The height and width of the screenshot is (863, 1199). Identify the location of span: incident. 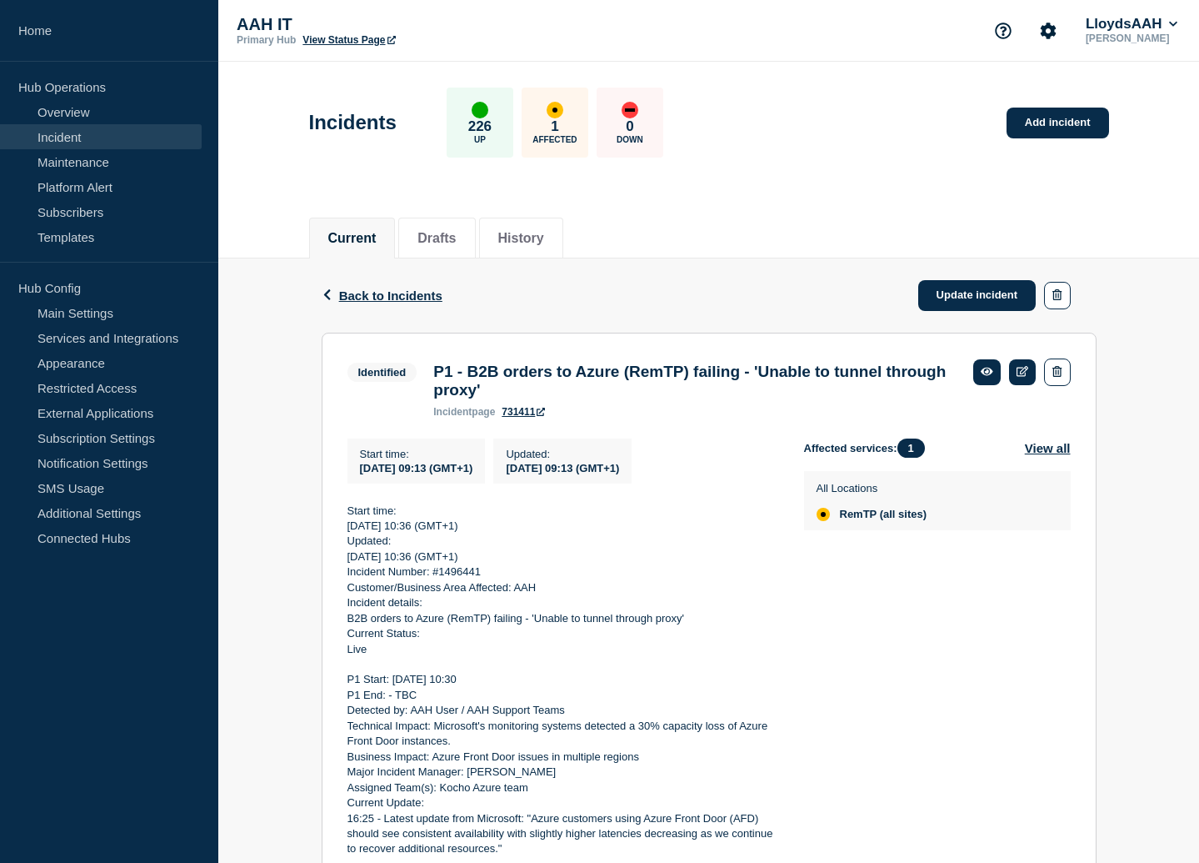
(453, 412).